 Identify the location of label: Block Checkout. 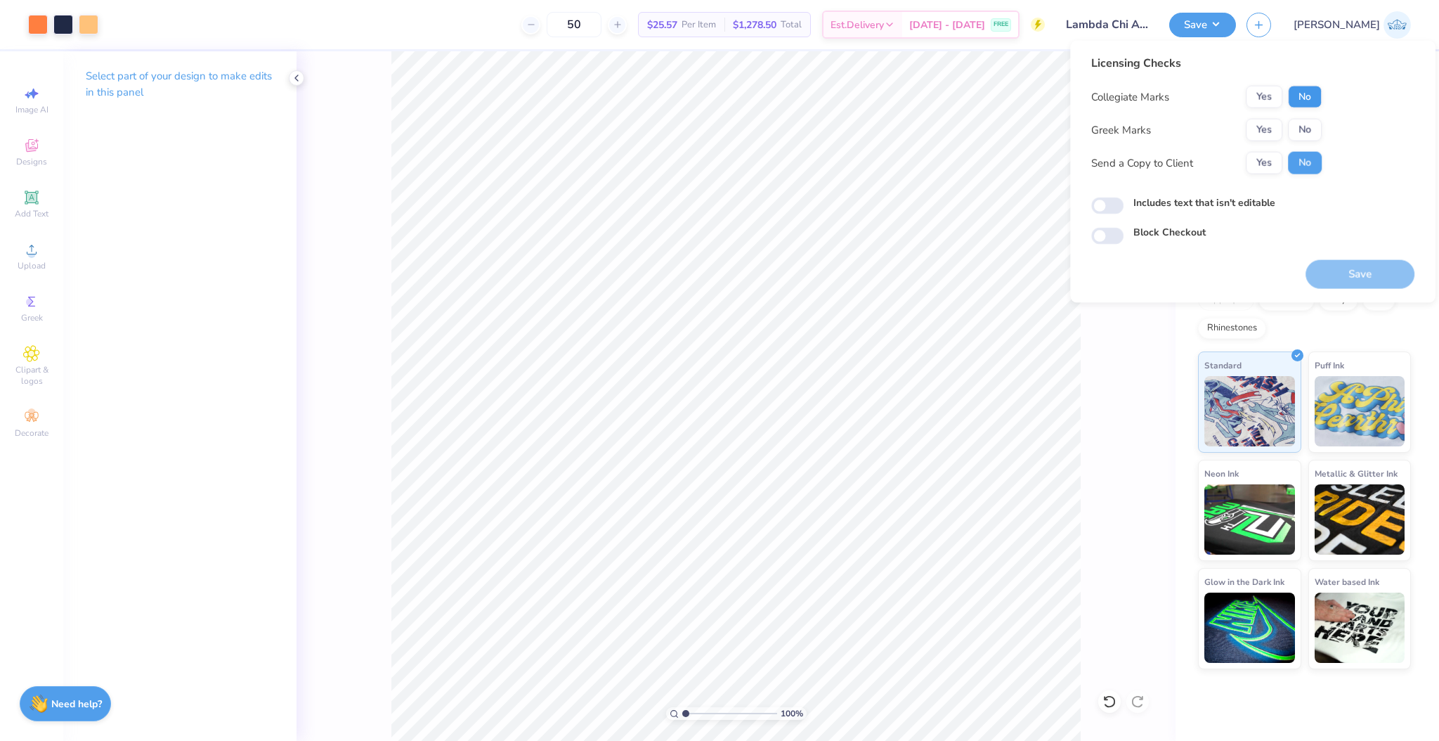
(1169, 232).